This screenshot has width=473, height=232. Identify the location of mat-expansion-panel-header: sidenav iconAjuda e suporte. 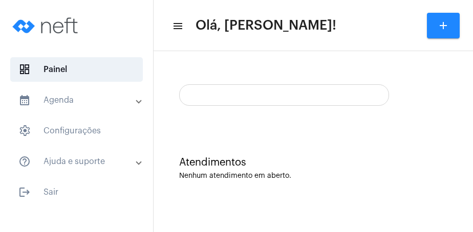
(79, 162).